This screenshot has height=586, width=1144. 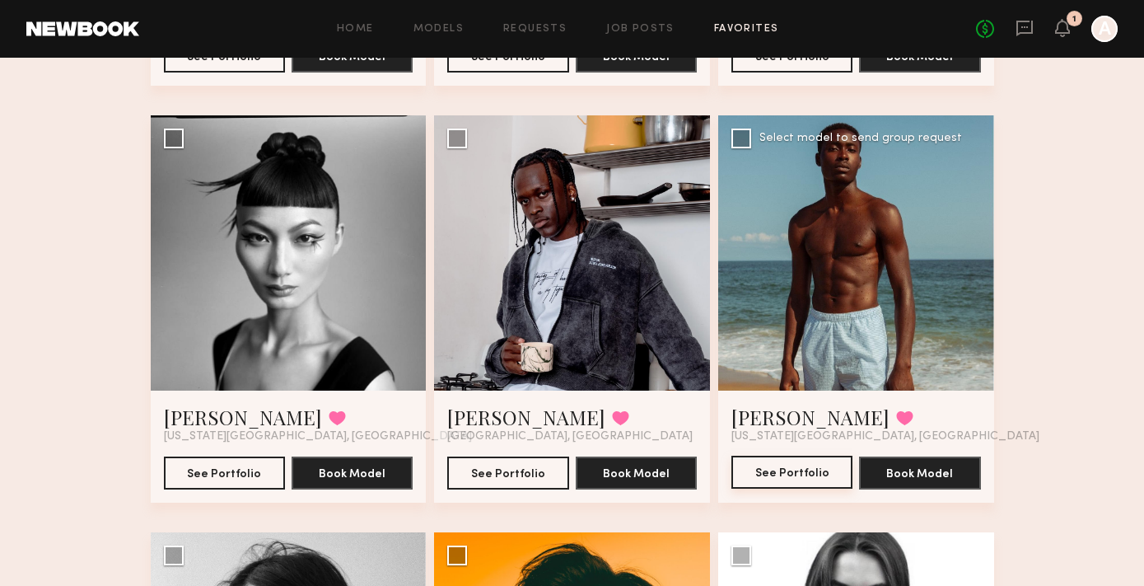 What do you see at coordinates (535, 29) in the screenshot?
I see `a: Requests` at bounding box center [535, 29].